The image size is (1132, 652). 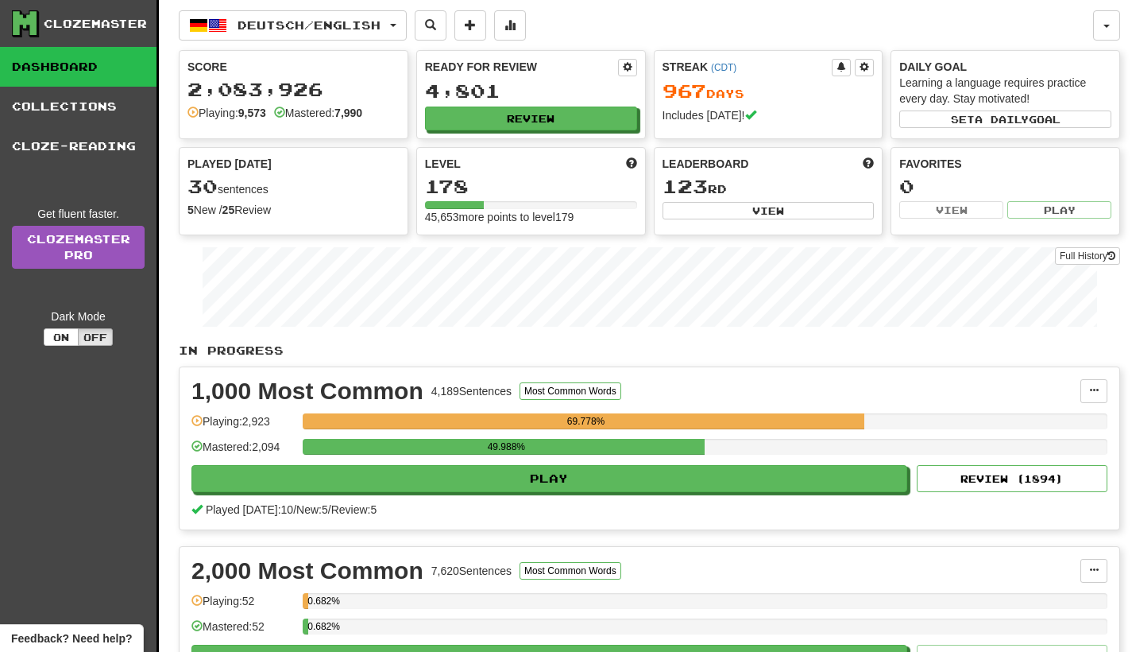 What do you see at coordinates (293, 67) in the screenshot?
I see `div: Score` at bounding box center [293, 67].